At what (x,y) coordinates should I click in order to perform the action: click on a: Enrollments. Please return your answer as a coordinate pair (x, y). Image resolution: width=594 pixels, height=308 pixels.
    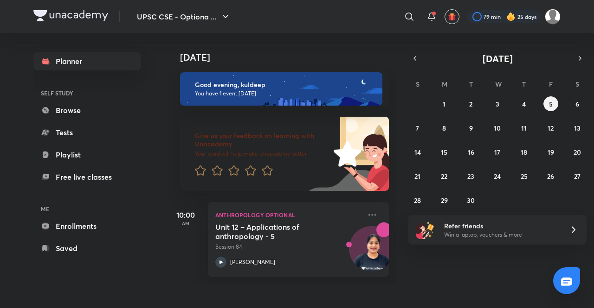
    Looking at the image, I should click on (87, 226).